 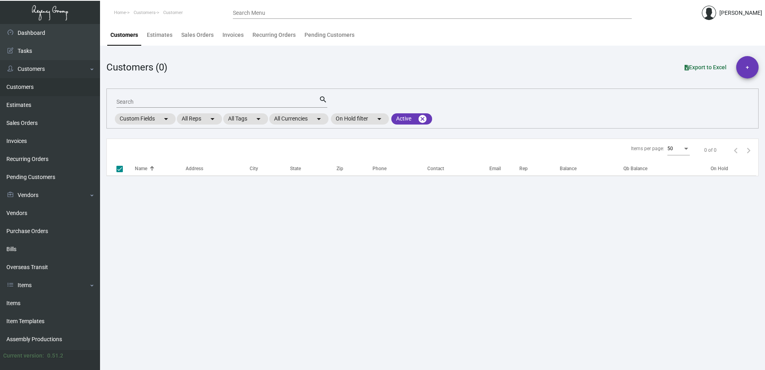 I want to click on button: Export to Excel, so click(x=706, y=67).